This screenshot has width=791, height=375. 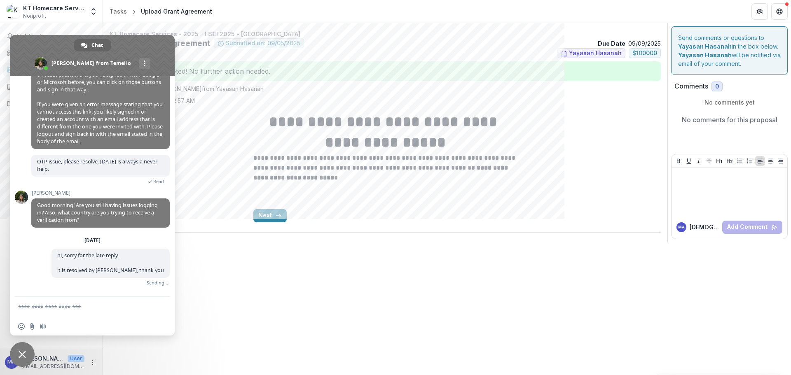 I want to click on a: Proposals, so click(x=51, y=86).